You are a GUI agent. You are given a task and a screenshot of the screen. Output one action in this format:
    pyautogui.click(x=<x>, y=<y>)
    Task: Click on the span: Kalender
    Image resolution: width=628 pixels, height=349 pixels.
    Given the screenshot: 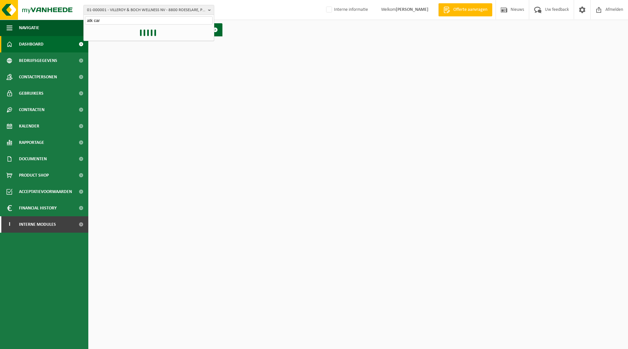 What is the action you would take?
    pyautogui.click(x=29, y=126)
    